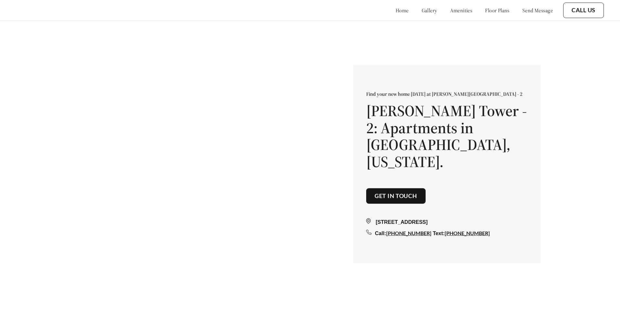  I want to click on a: send message, so click(537, 10).